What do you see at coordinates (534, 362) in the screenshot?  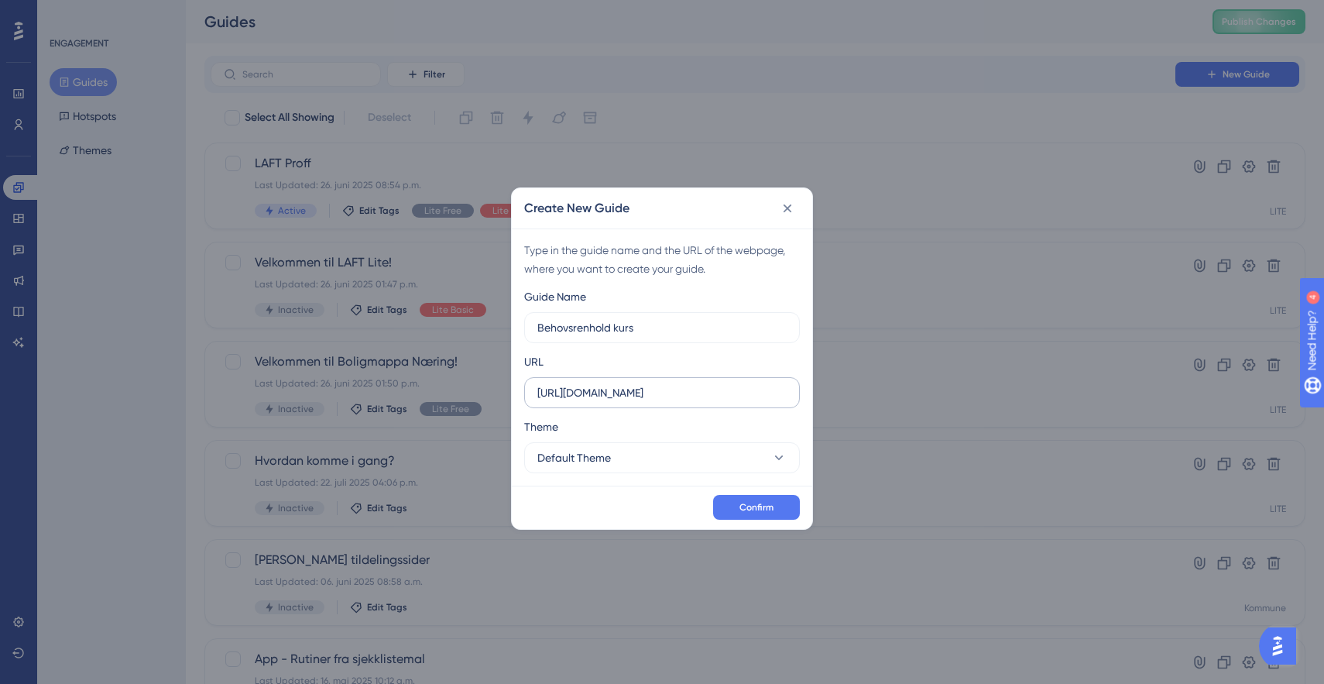 I see `div: URL` at bounding box center [534, 362].